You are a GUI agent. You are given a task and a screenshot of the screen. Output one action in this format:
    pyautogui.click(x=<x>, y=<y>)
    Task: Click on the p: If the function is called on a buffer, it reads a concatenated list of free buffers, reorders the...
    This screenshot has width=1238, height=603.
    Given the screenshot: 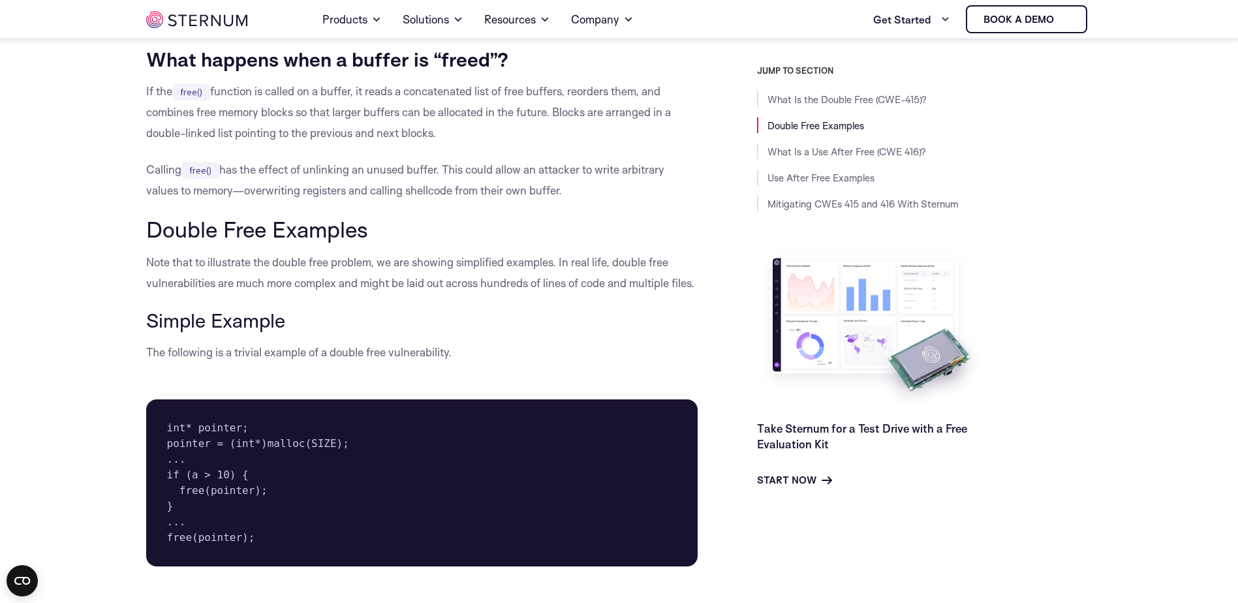 What is the action you would take?
    pyautogui.click(x=422, y=112)
    